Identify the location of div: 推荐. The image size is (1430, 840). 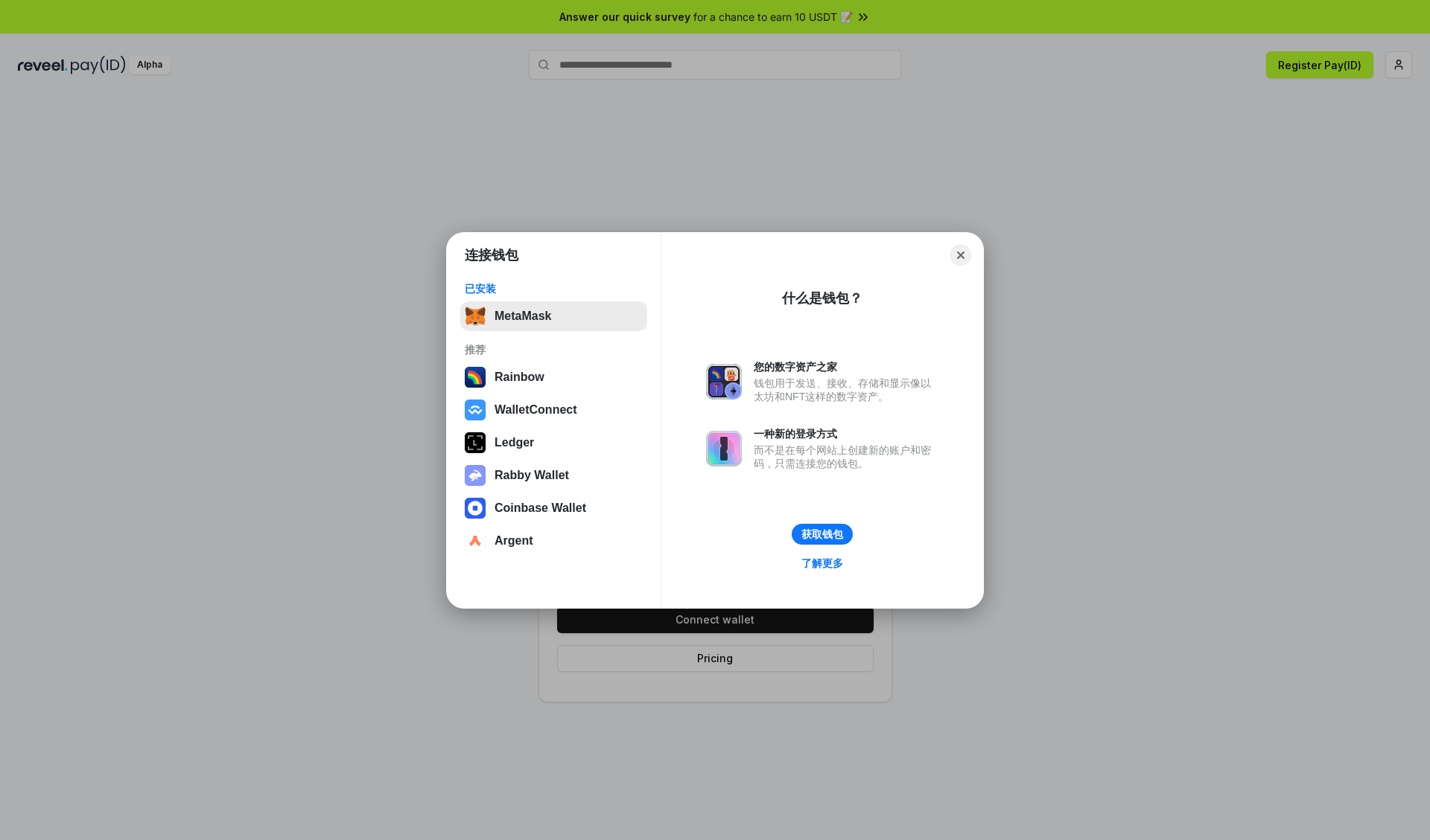
(553, 350).